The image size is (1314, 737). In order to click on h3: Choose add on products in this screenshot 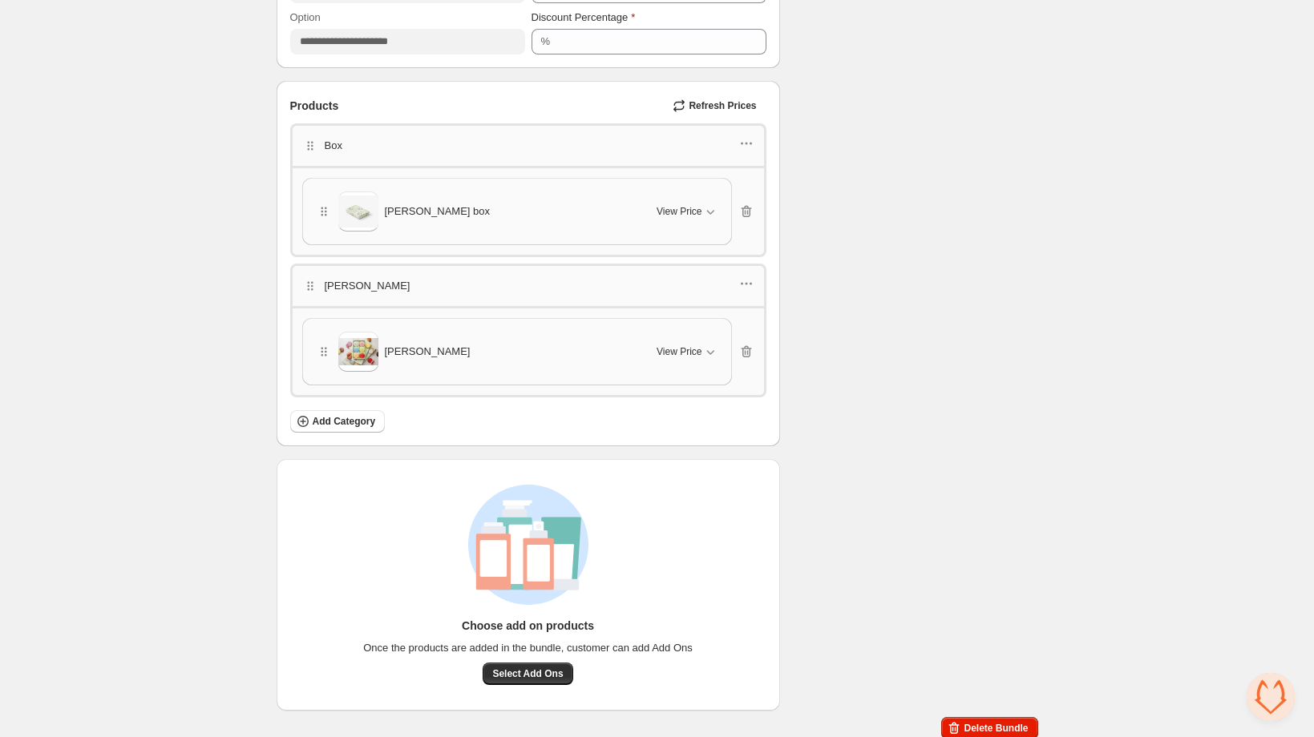, I will do `click(527, 626)`.